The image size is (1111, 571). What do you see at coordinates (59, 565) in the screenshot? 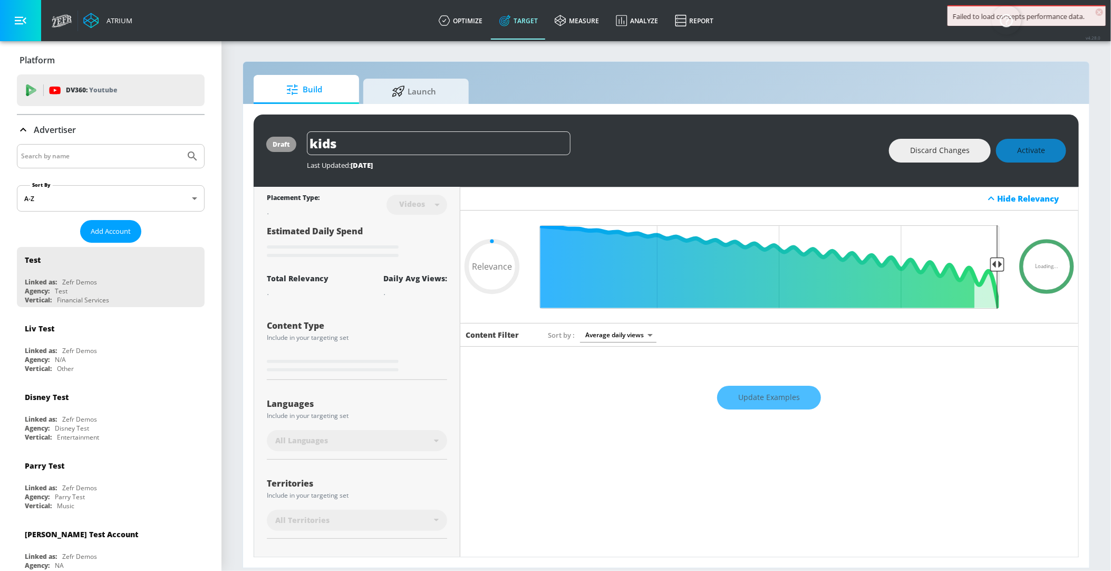
I see `div: NA` at bounding box center [59, 565].